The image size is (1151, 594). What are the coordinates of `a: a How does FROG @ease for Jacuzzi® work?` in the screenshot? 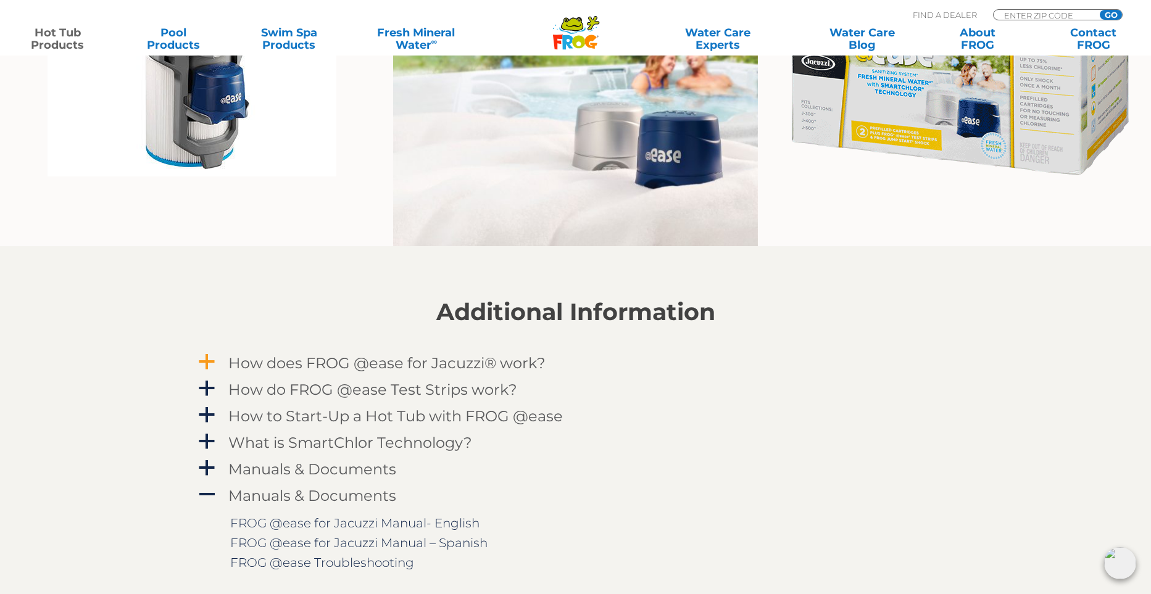 It's located at (576, 363).